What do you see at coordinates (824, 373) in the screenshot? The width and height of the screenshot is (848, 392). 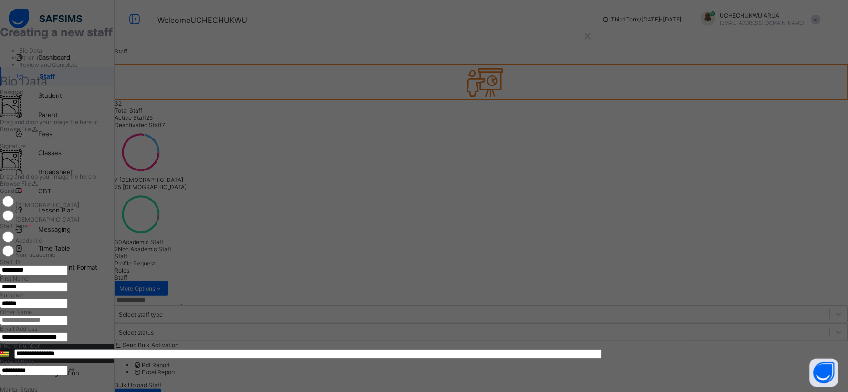 I see `button: Open asap` at bounding box center [824, 373].